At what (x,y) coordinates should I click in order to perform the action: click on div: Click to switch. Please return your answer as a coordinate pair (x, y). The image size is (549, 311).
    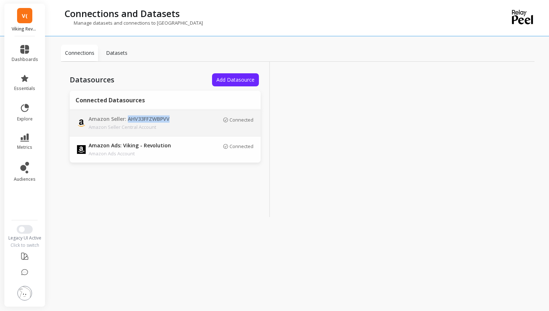
    Looking at the image, I should click on (25, 245).